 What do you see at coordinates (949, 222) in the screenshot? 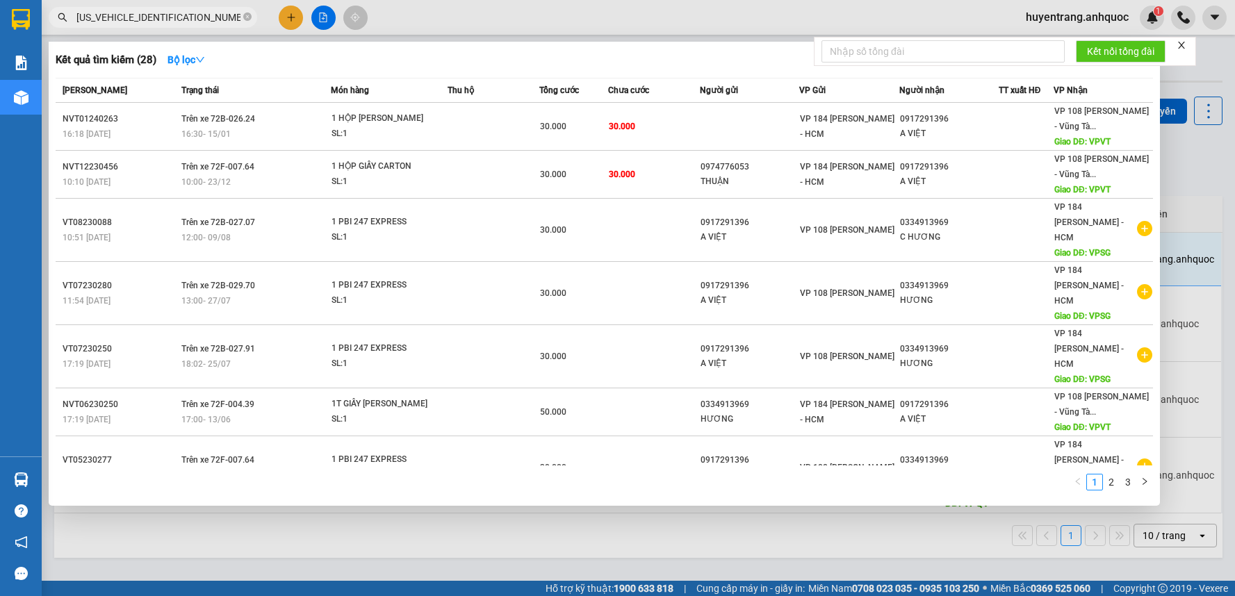
I see `div: 0334913969` at bounding box center [949, 222].